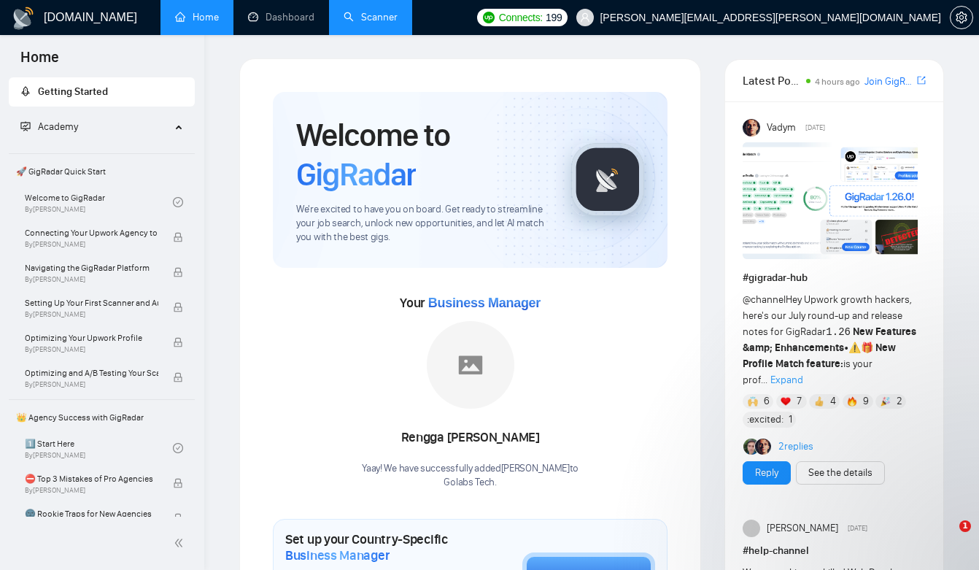 This screenshot has height=570, width=979. What do you see at coordinates (553, 18) in the screenshot?
I see `span: 199` at bounding box center [553, 18].